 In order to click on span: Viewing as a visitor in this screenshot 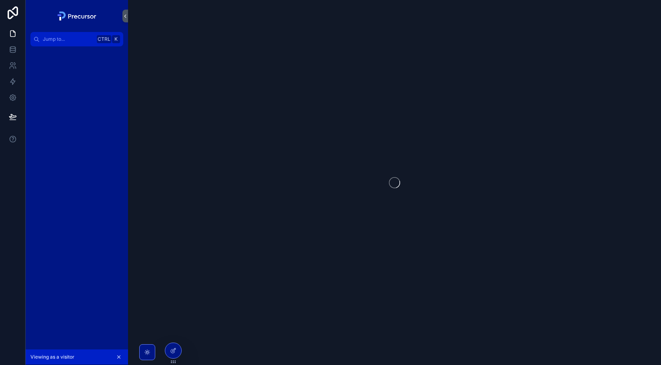, I will do `click(52, 357)`.